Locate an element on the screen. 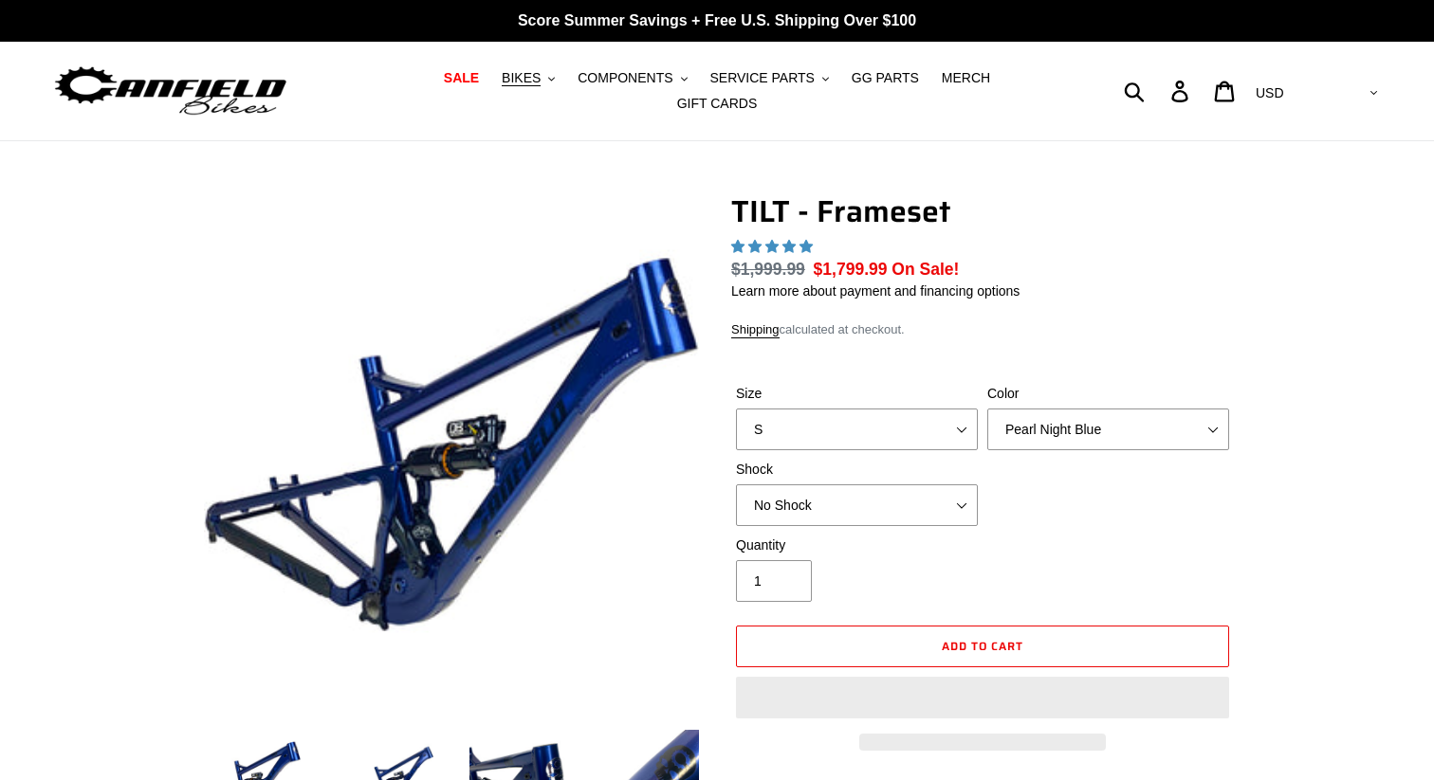  label: Shock is located at coordinates (856, 469).